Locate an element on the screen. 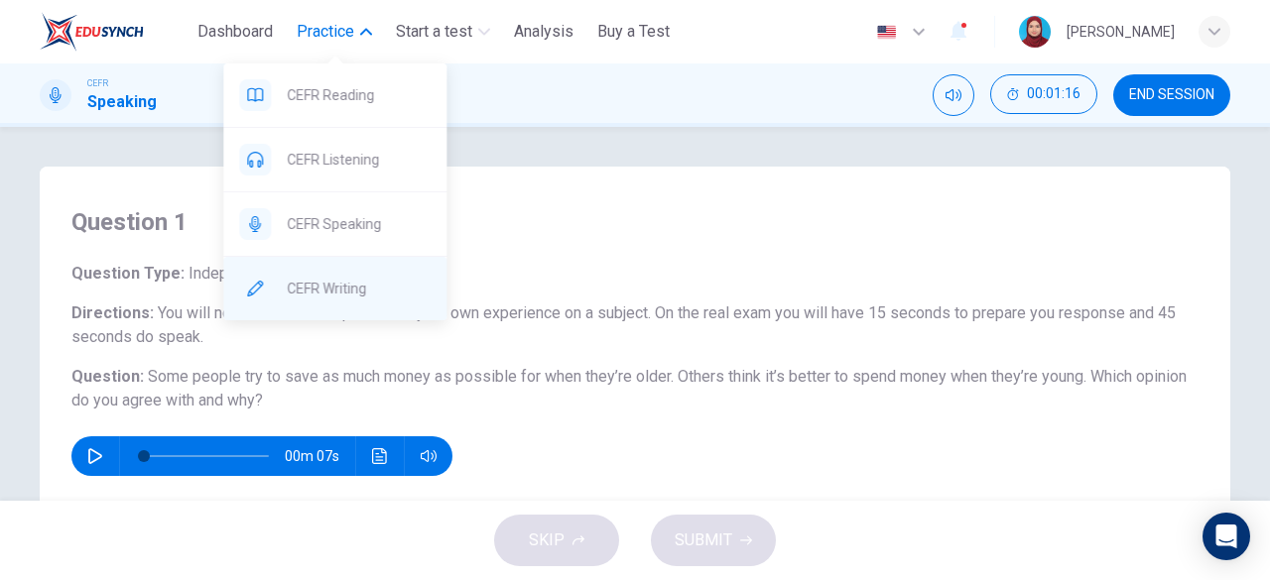 The width and height of the screenshot is (1270, 580). button: END SESSION is located at coordinates (1172, 95).